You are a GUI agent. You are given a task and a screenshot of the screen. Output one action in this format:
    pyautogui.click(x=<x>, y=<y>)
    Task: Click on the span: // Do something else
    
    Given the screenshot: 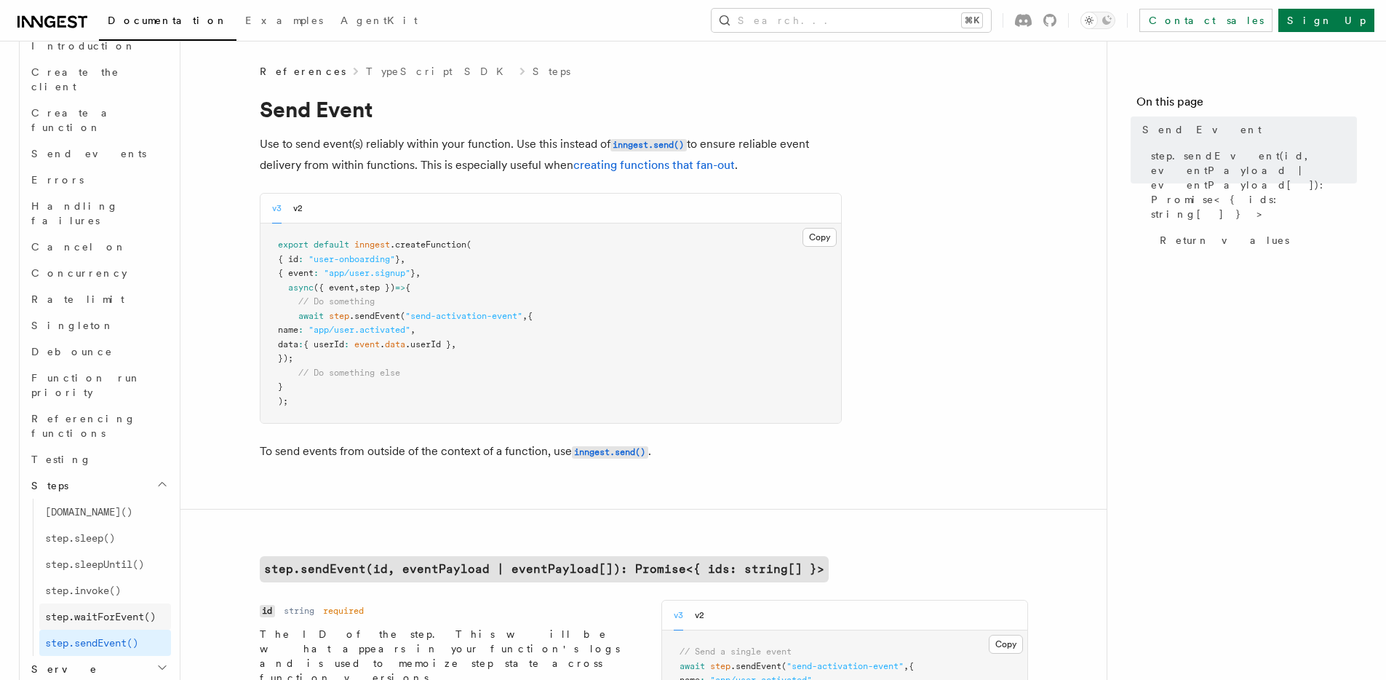 What is the action you would take?
    pyautogui.click(x=349, y=372)
    